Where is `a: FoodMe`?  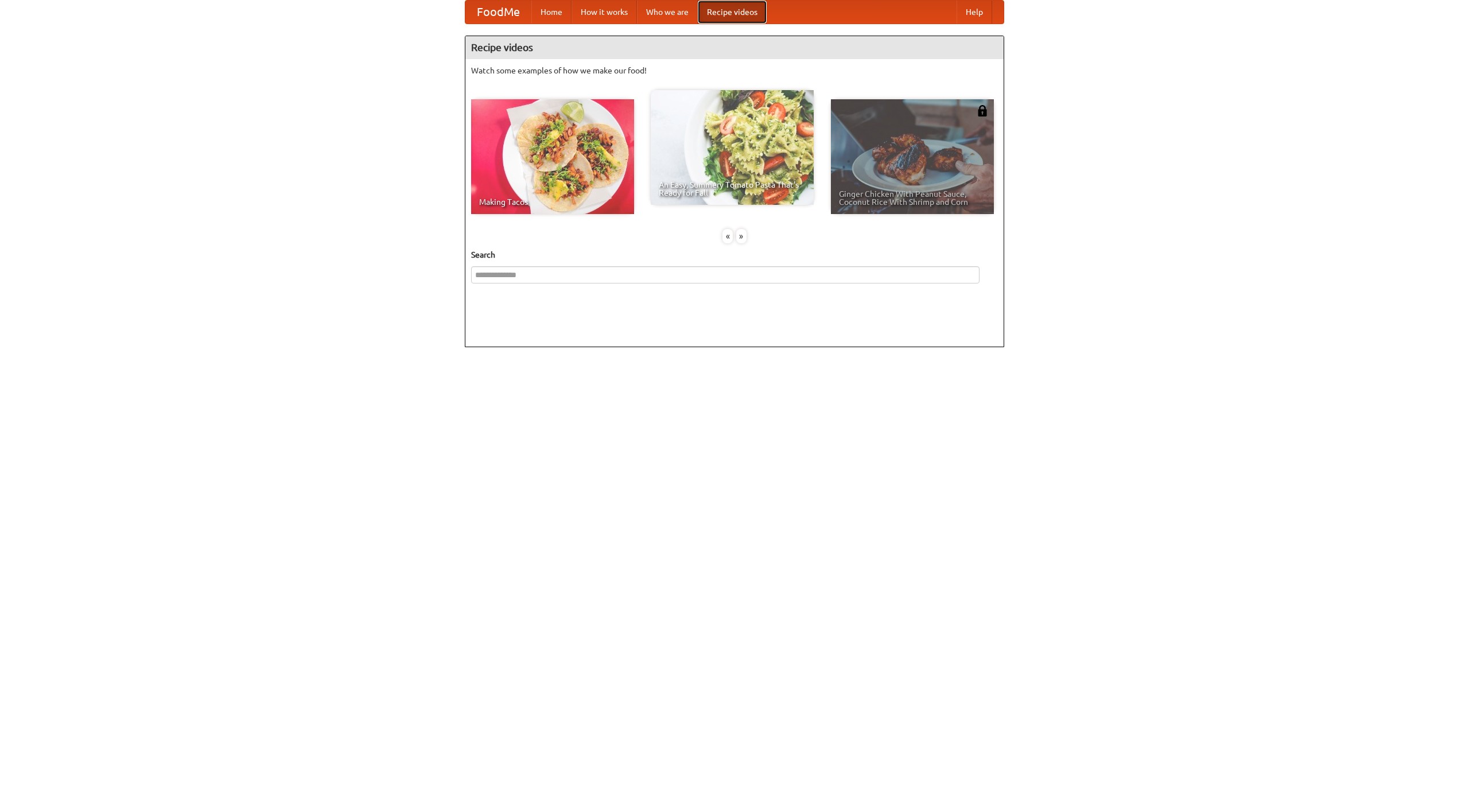
a: FoodMe is located at coordinates (498, 12).